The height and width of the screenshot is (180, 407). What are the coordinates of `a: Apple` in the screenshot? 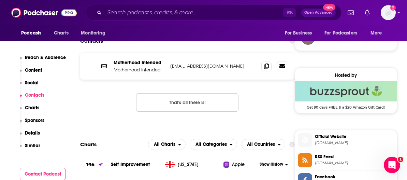 It's located at (241, 164).